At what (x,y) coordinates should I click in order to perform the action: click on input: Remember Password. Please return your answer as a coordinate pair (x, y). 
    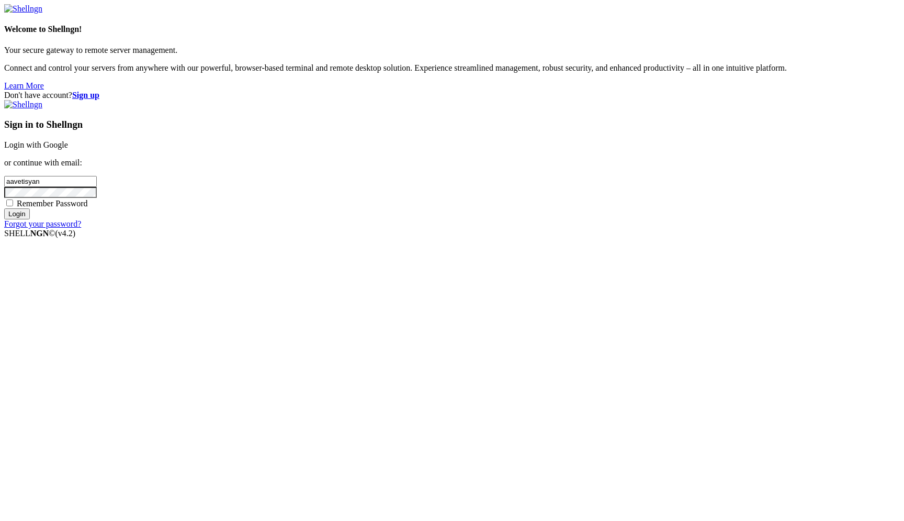
    Looking at the image, I should click on (9, 202).